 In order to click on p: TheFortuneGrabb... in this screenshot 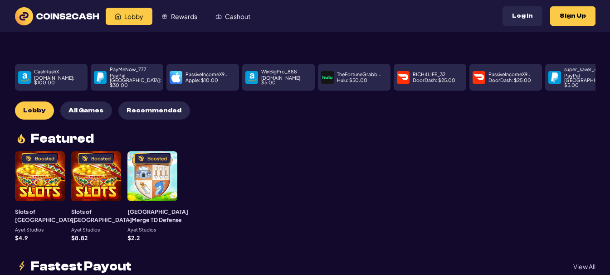, I will do `click(359, 74)`.